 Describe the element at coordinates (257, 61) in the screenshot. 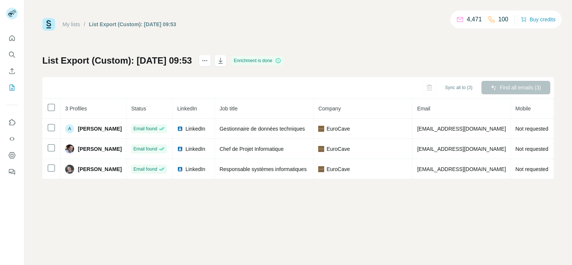

I see `div: Enrichment is done` at that location.